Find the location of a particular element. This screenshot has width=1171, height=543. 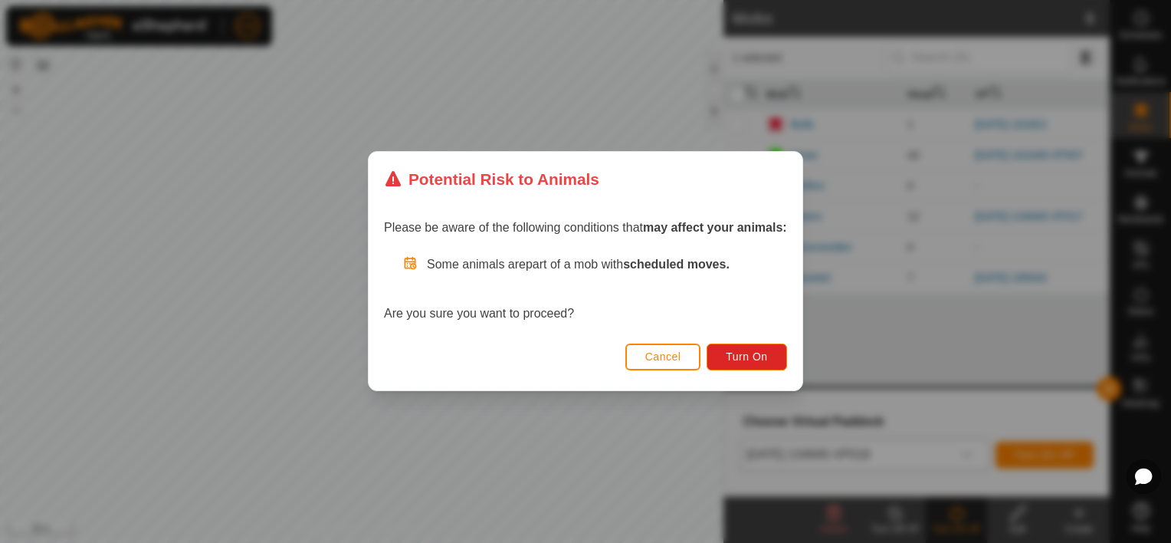

div: Potential Risk to Animals is located at coordinates (491, 179).